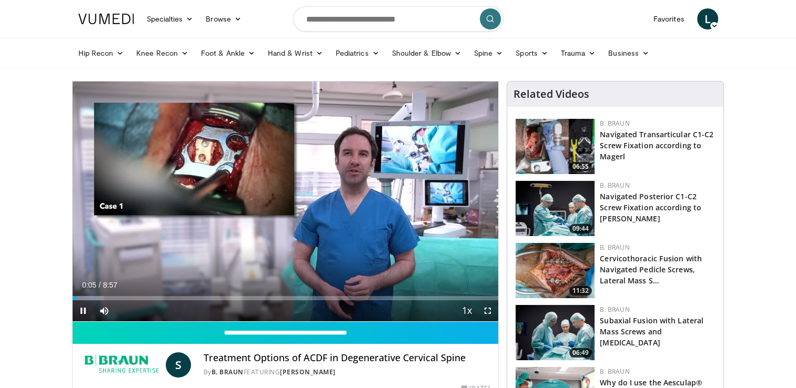 The width and height of the screenshot is (796, 388). What do you see at coordinates (580, 291) in the screenshot?
I see `span: 11:32` at bounding box center [580, 291].